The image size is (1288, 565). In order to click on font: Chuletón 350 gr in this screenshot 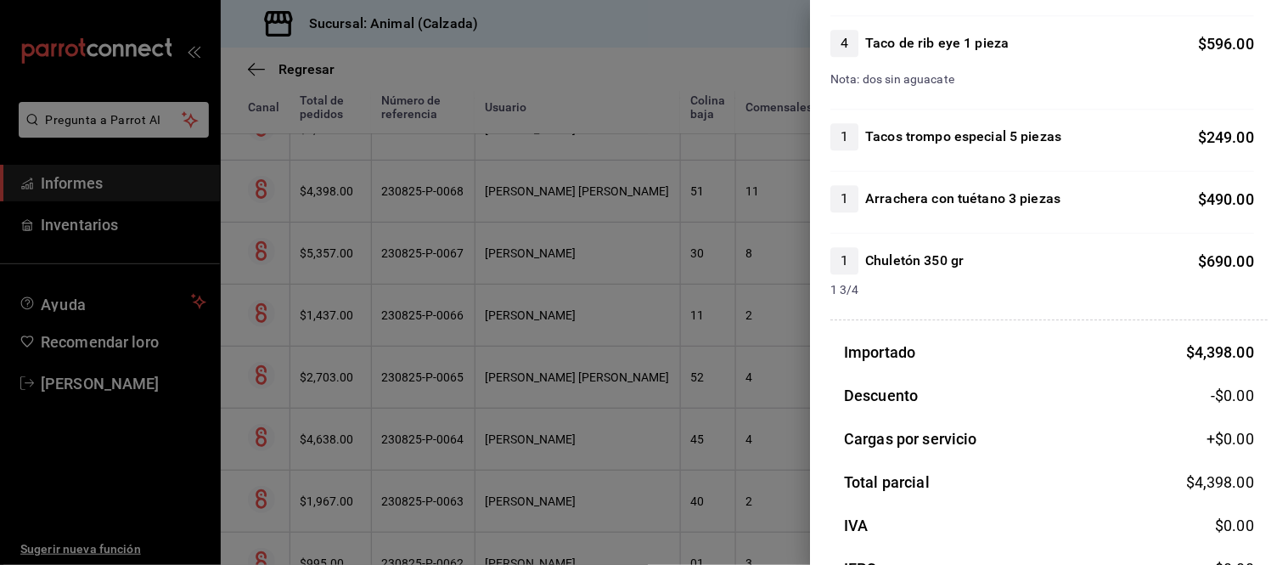, I will do `click(915, 260)`.